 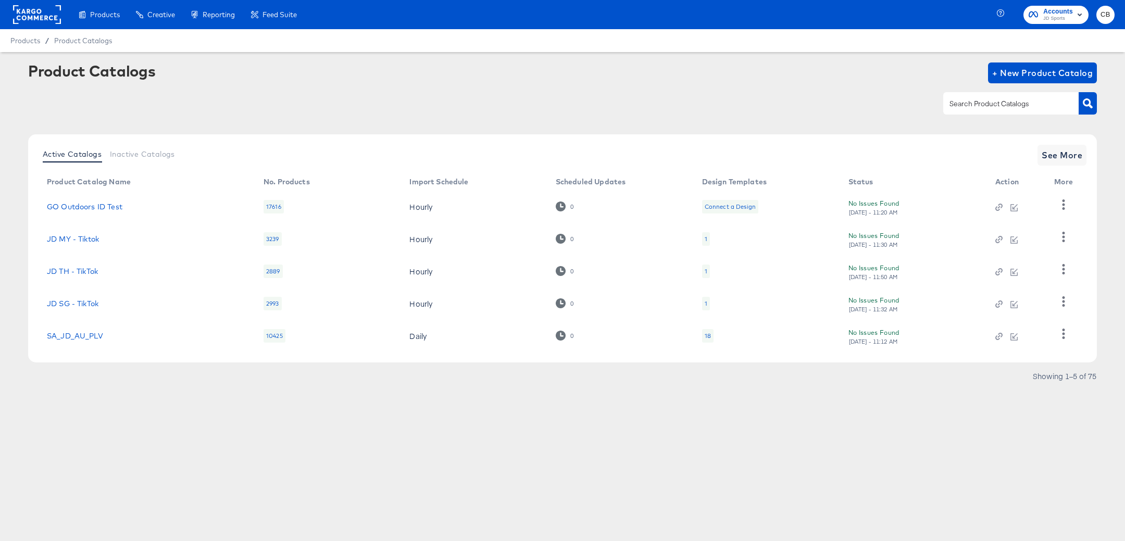 I want to click on span: See More, so click(x=1062, y=155).